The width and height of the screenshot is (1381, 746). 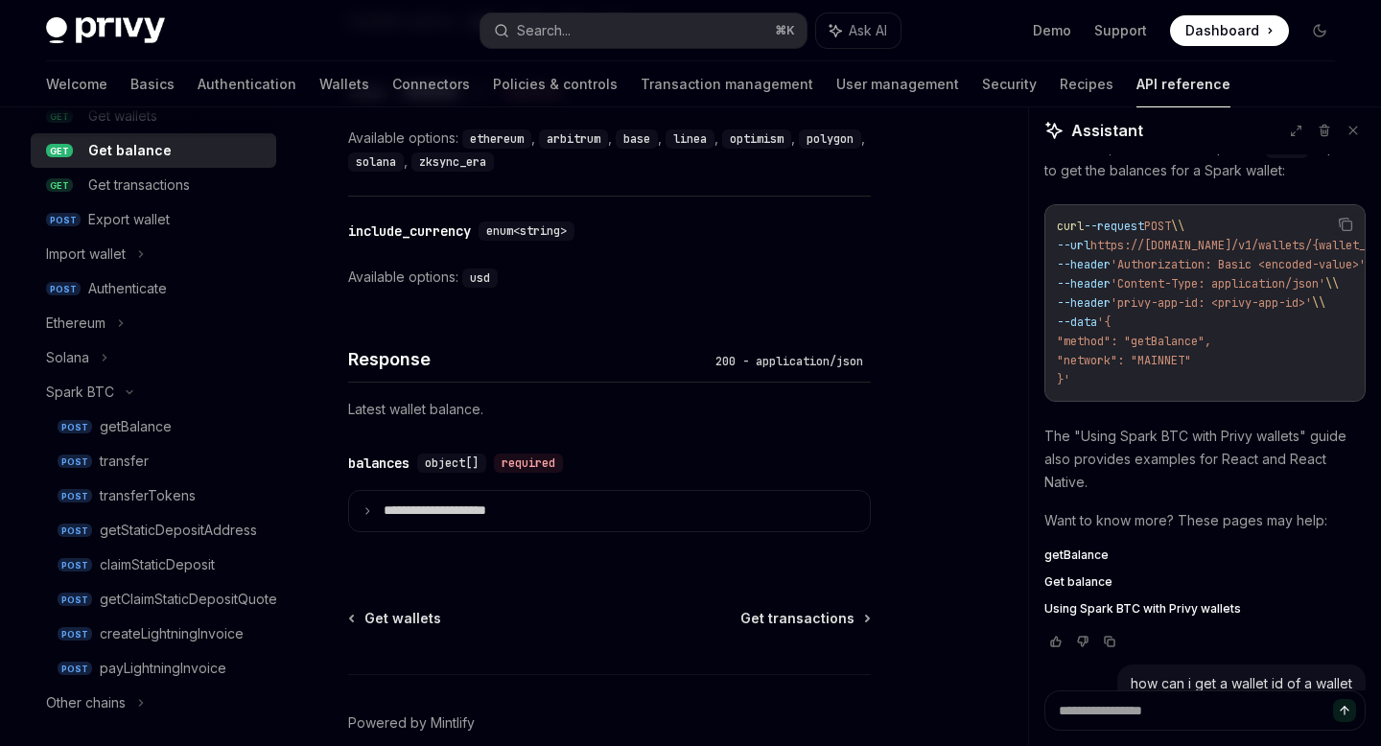 What do you see at coordinates (858, 31) in the screenshot?
I see `button: Ask AI` at bounding box center [858, 31].